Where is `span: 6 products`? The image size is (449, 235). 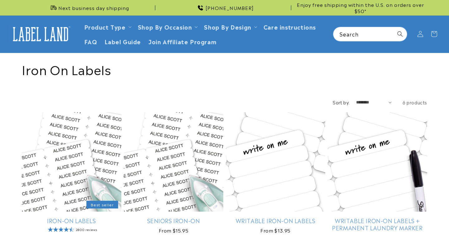 span: 6 products is located at coordinates (414, 102).